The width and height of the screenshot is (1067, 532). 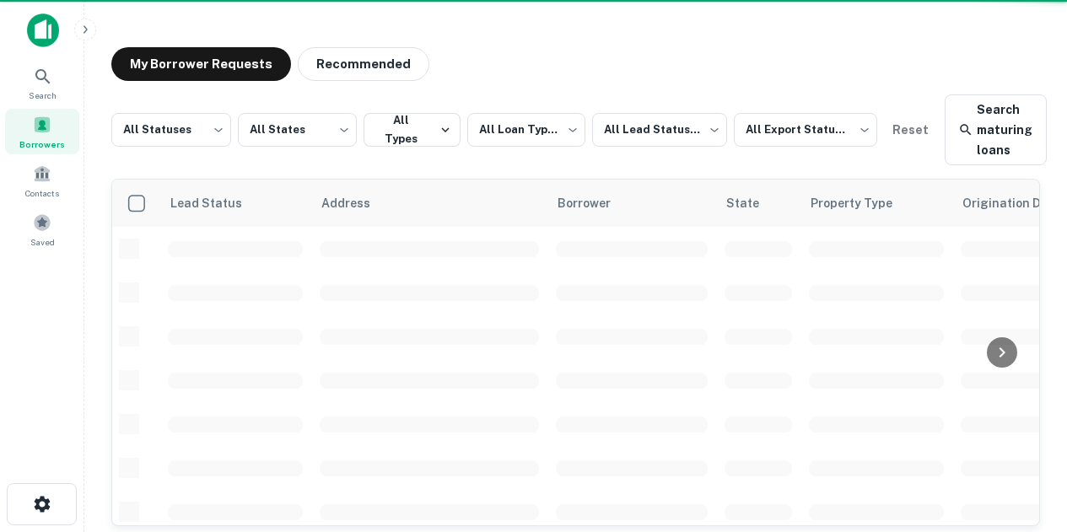 I want to click on button: My Borrower Requests, so click(x=201, y=64).